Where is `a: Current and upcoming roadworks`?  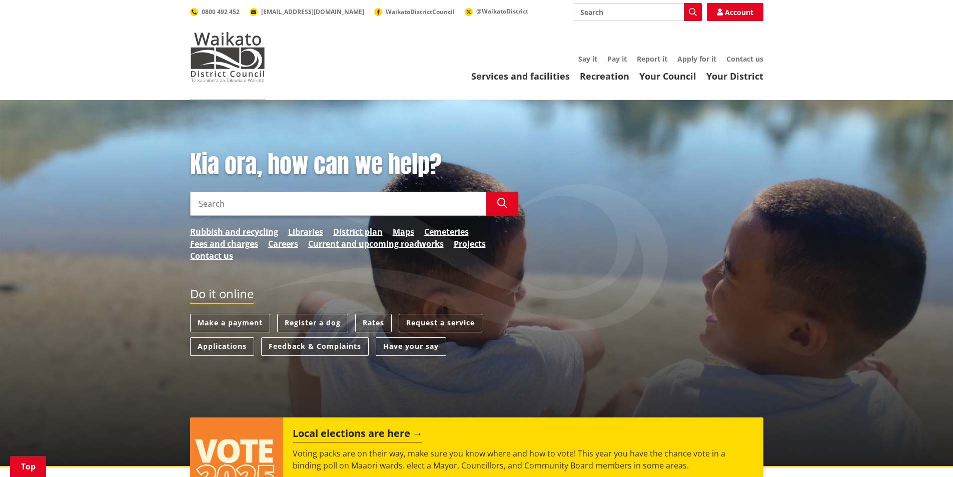
a: Current and upcoming roadworks is located at coordinates (376, 244).